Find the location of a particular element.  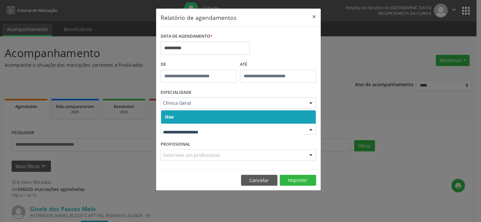

label: De is located at coordinates (199, 64).